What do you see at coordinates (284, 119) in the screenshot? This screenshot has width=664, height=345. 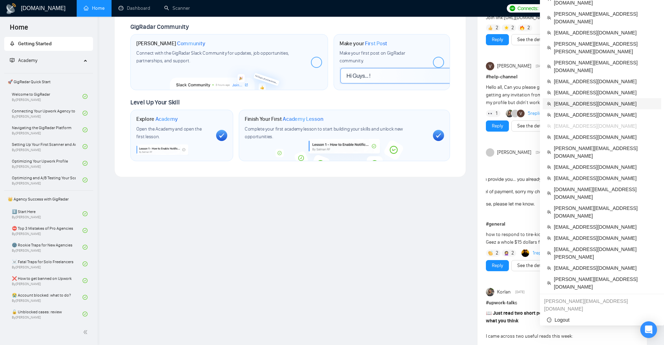 I see `h1: Finish Your First` at bounding box center [284, 119].